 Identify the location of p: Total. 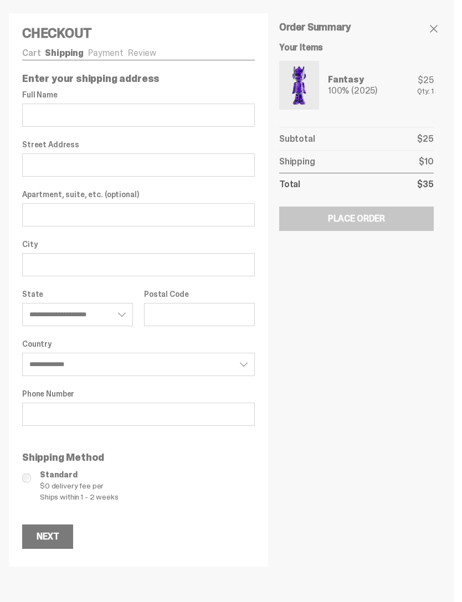
(290, 184).